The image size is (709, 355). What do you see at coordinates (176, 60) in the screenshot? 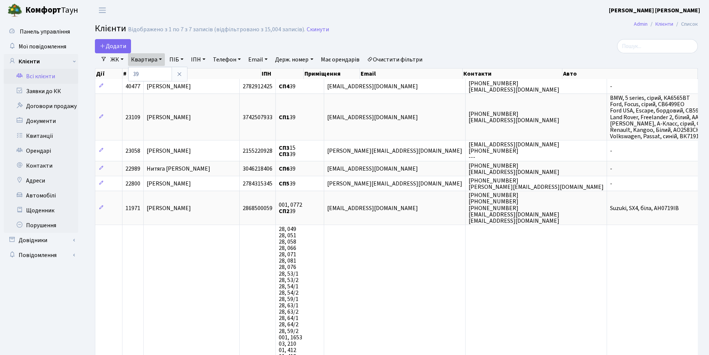
I see `a: ПІБ` at bounding box center [176, 60].